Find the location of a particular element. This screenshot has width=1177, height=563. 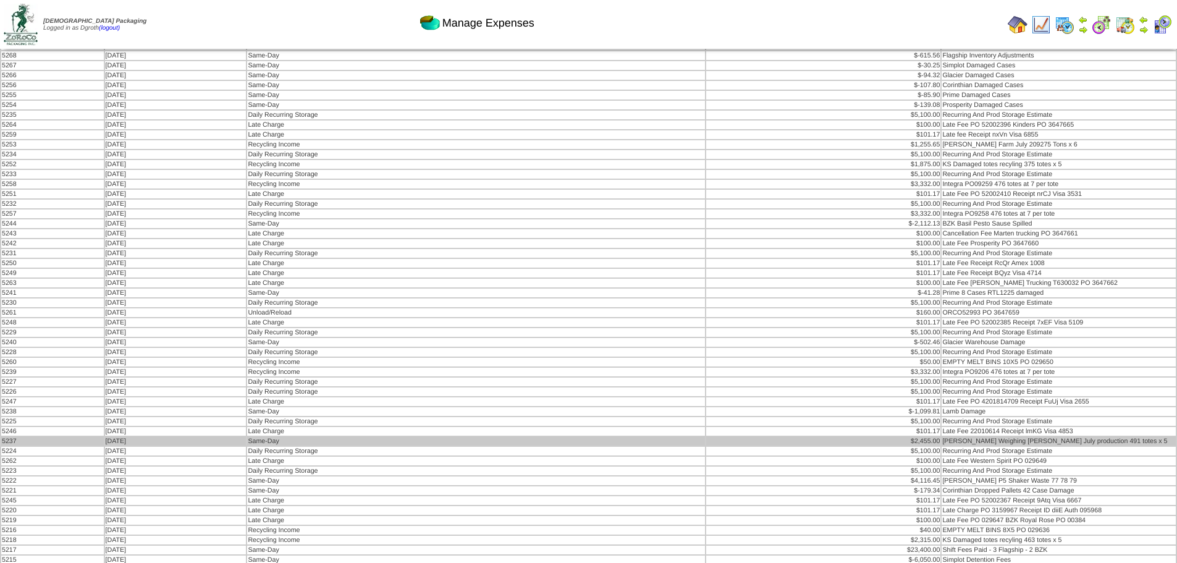

td: 5262 is located at coordinates (53, 461).